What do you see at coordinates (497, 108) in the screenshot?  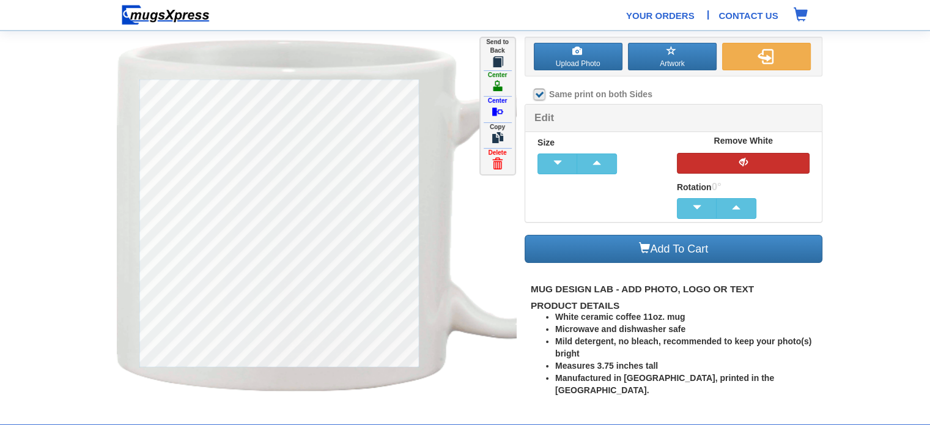 I see `label: Center Vertically` at bounding box center [497, 108].